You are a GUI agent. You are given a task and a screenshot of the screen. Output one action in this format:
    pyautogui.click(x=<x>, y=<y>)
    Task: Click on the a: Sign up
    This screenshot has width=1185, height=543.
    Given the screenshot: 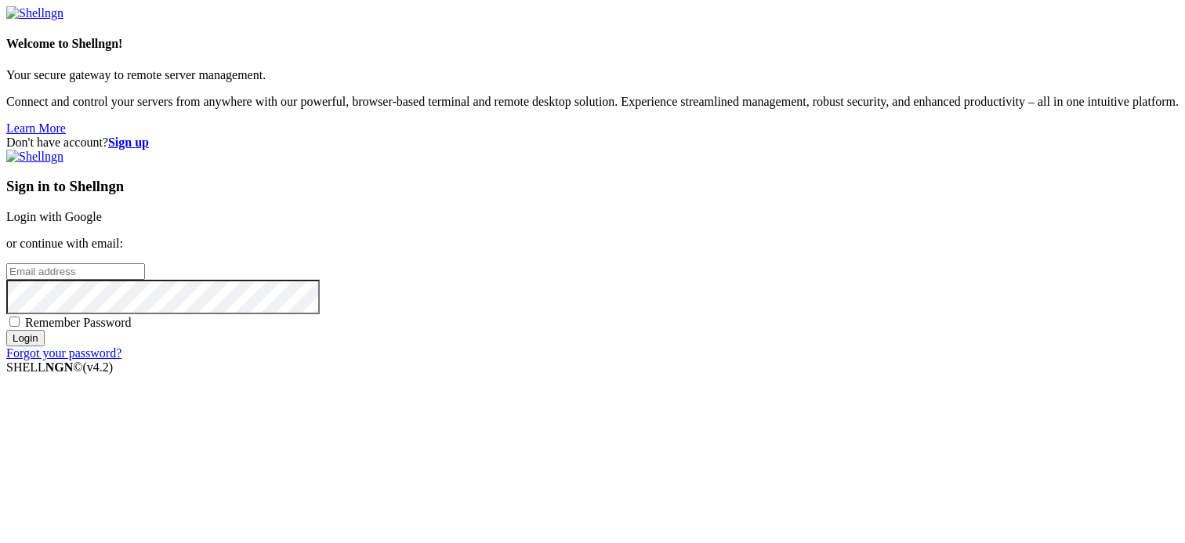 What is the action you would take?
    pyautogui.click(x=129, y=142)
    